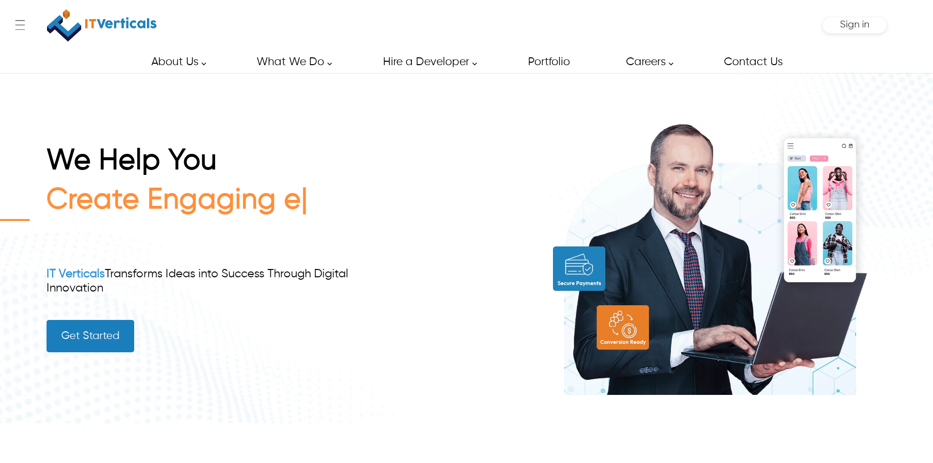 This screenshot has height=463, width=933. I want to click on a: Hire a Developer, so click(427, 62).